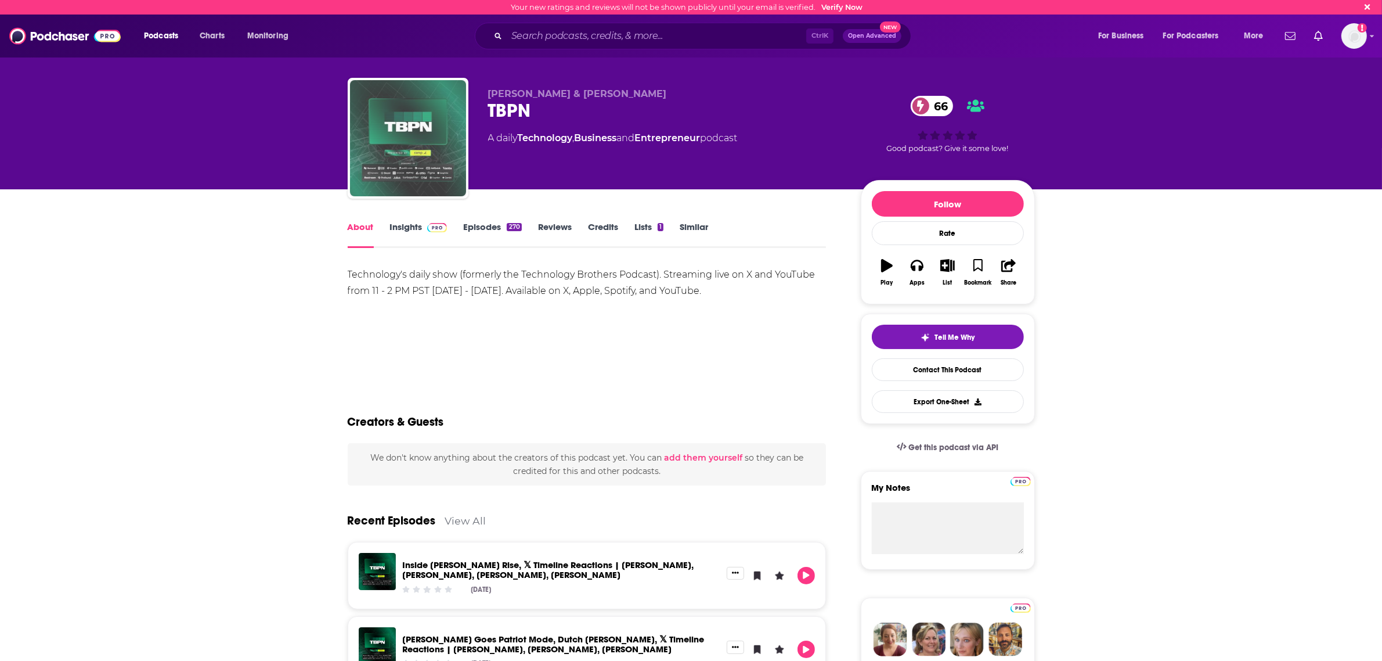  Describe the element at coordinates (1354, 36) in the screenshot. I see `img: User Profile` at that location.